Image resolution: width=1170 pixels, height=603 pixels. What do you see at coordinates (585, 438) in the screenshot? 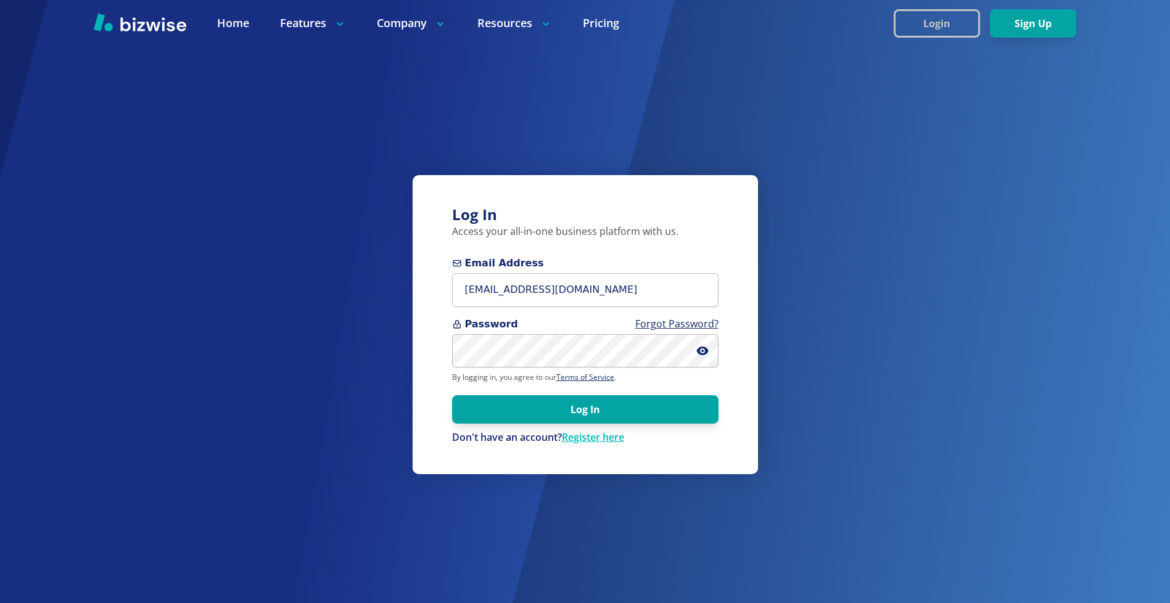
I see `div: Don't have an account?Register here` at bounding box center [585, 438].